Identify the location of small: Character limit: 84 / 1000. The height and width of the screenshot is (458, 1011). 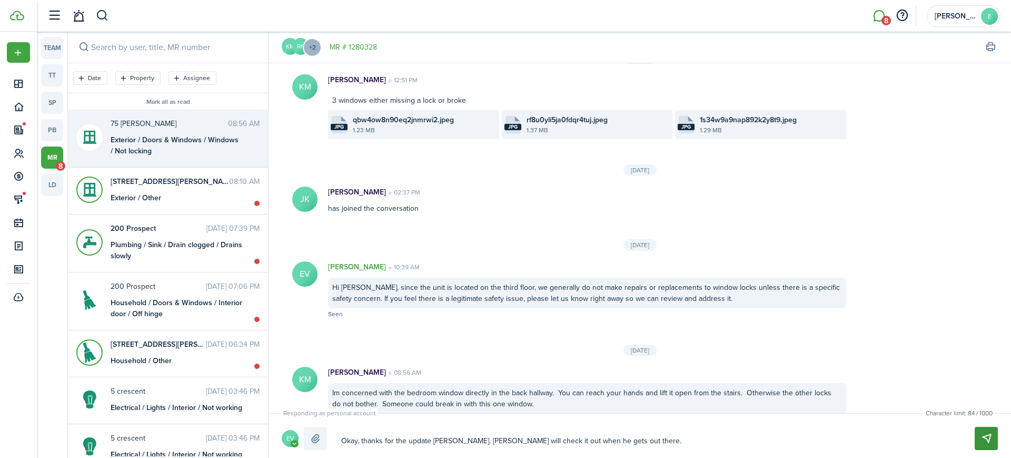
(959, 413).